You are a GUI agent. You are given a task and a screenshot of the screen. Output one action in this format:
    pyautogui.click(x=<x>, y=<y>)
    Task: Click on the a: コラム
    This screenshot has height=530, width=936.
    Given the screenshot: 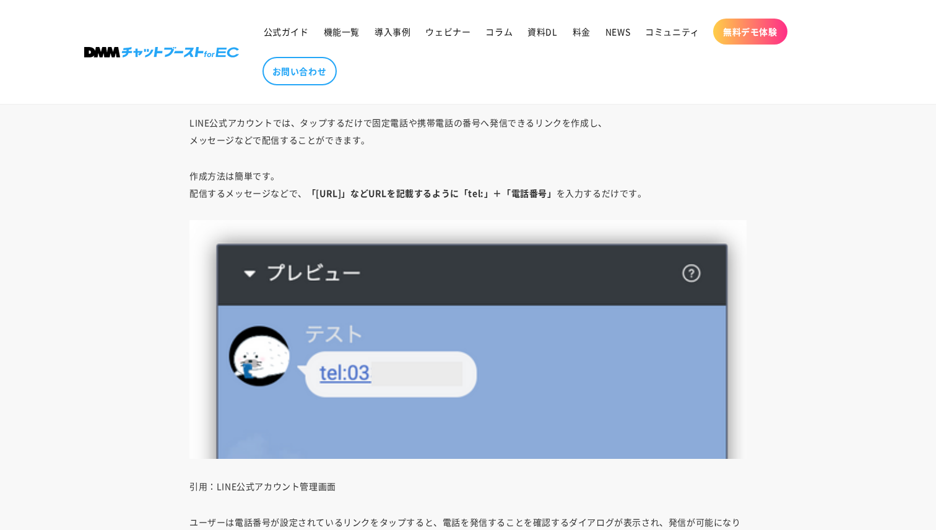 What is the action you would take?
    pyautogui.click(x=499, y=32)
    